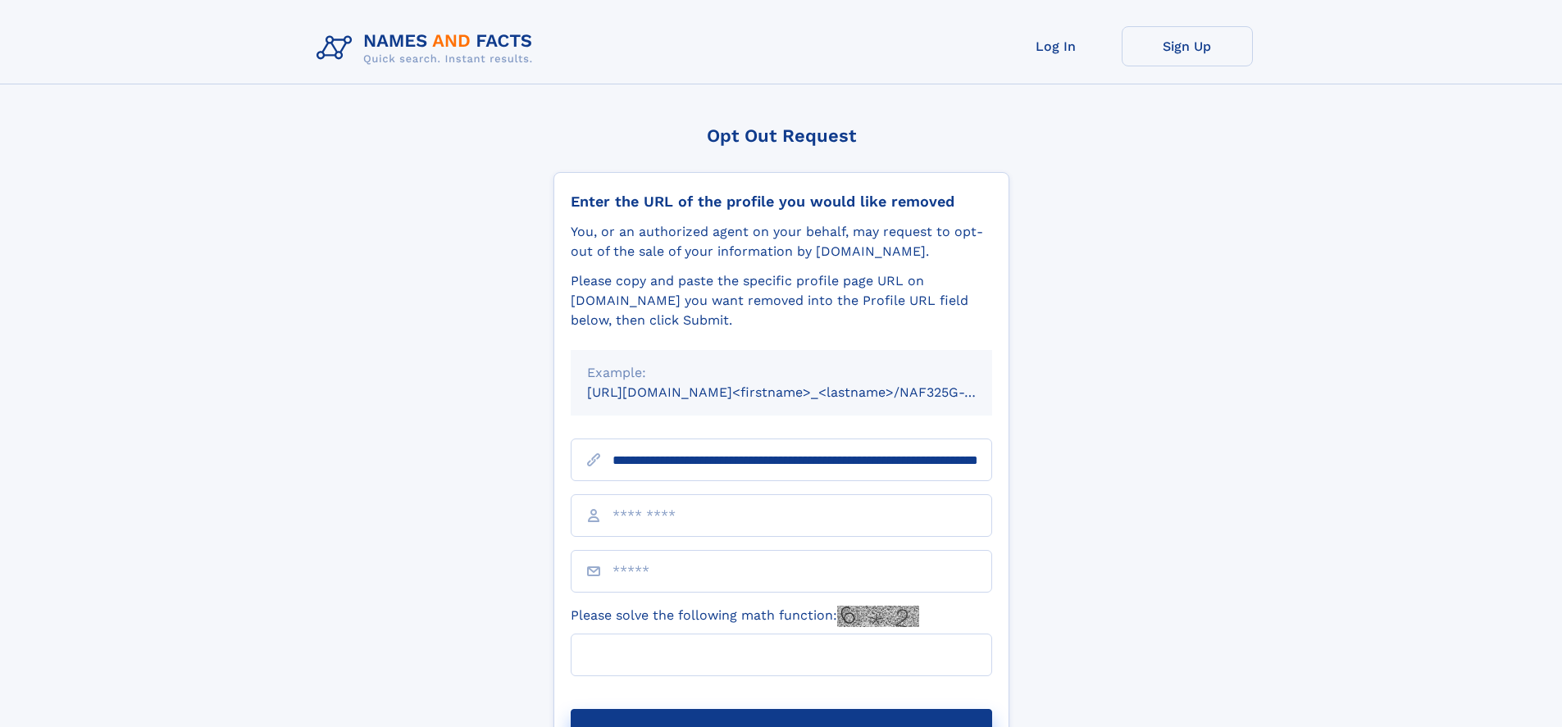  Describe the element at coordinates (1056, 46) in the screenshot. I see `a: Log In` at that location.